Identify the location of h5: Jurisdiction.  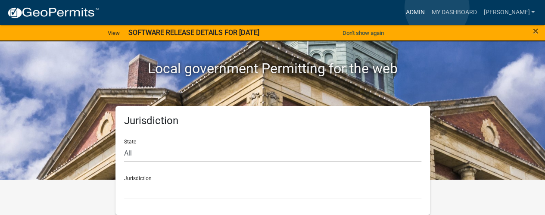
(273, 121).